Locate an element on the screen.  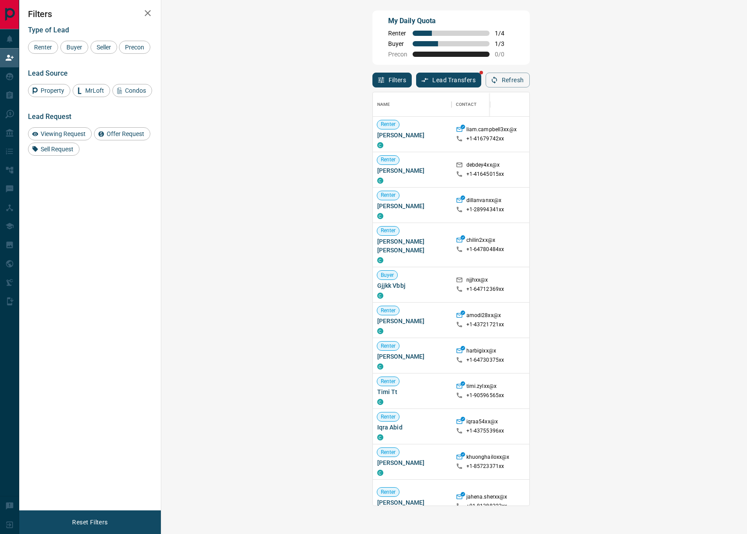
p: My Daily Quota is located at coordinates (451, 21).